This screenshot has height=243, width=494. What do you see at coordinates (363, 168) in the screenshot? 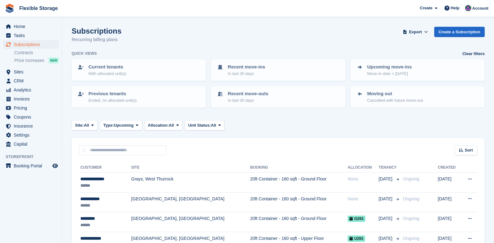
I see `th: Allocation` at bounding box center [363, 168].